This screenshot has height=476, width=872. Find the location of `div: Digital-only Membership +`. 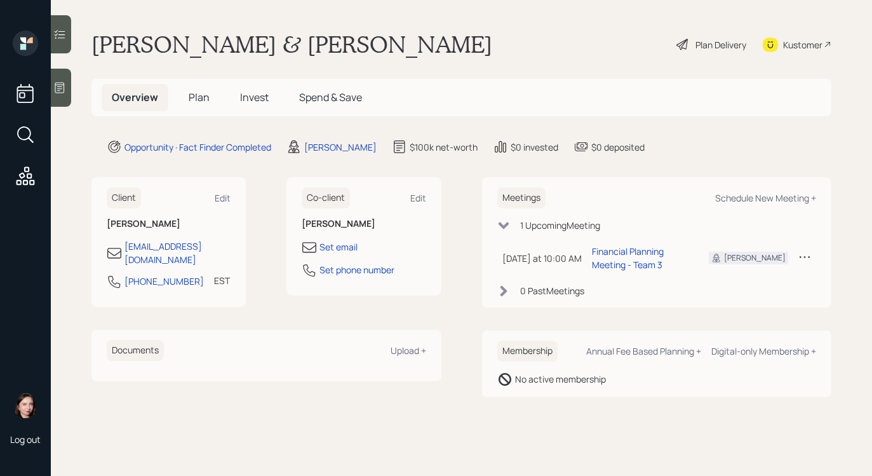

div: Digital-only Membership + is located at coordinates (764, 351).